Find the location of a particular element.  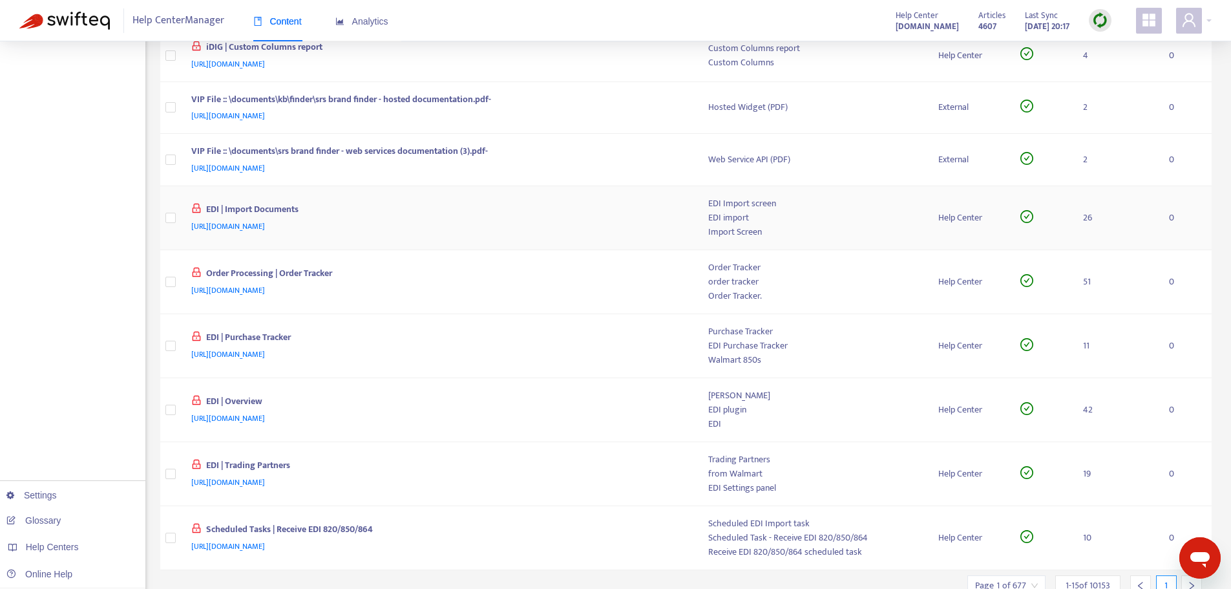

img: Swifteq is located at coordinates (65, 21).